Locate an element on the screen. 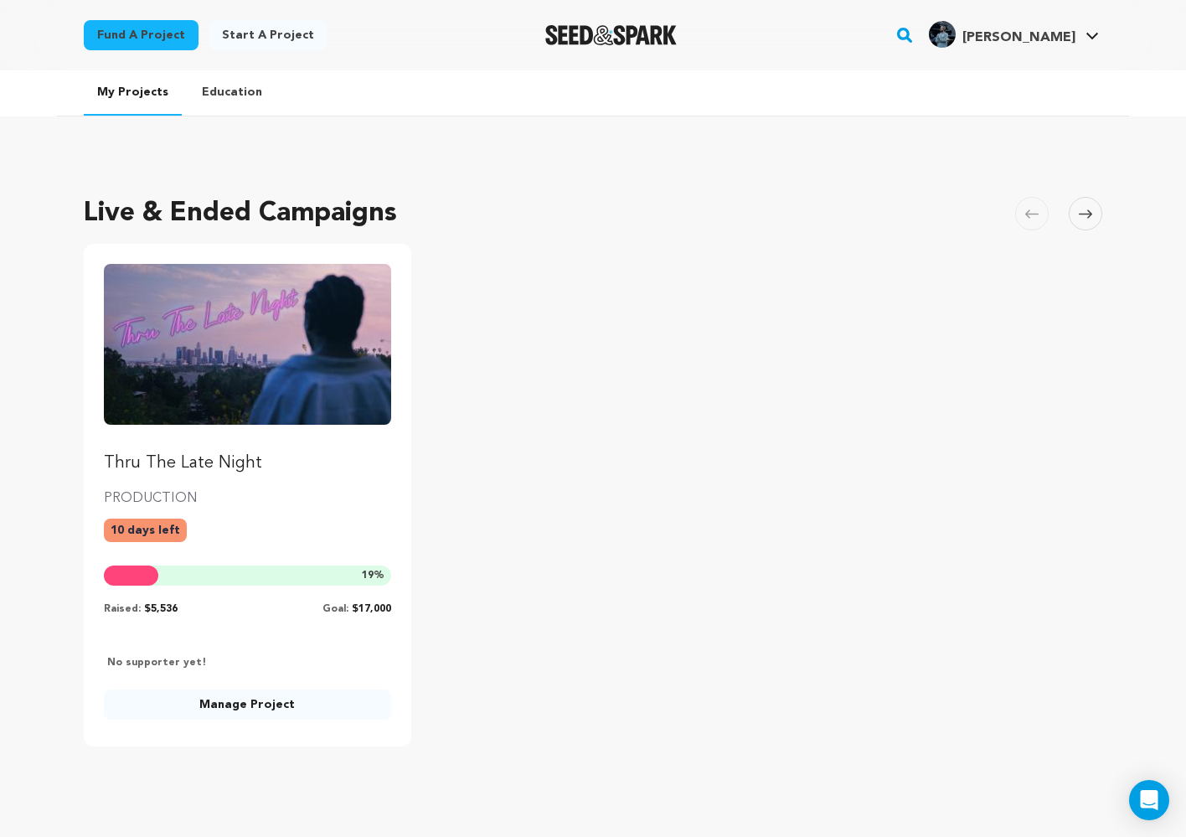 The width and height of the screenshot is (1186, 837). p: PRODUCTION is located at coordinates (247, 498).